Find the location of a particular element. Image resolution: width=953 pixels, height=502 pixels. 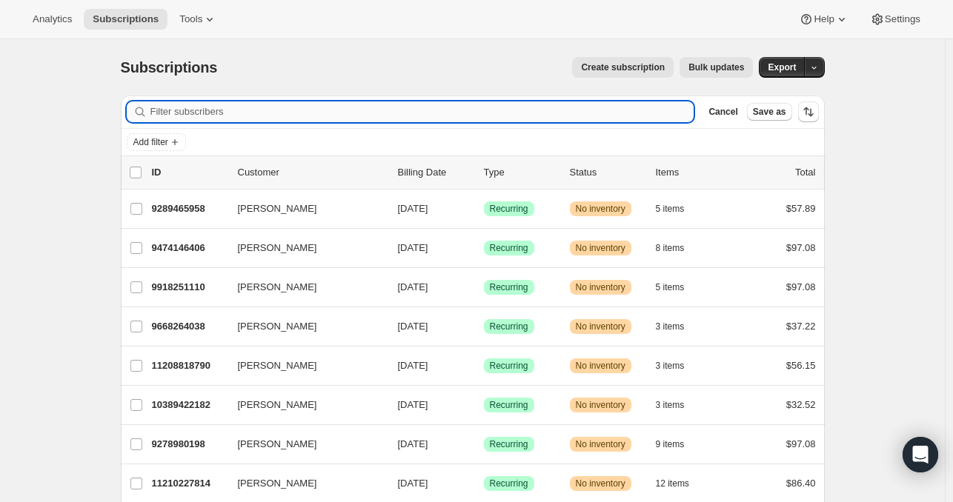

p: Customer is located at coordinates (312, 173).